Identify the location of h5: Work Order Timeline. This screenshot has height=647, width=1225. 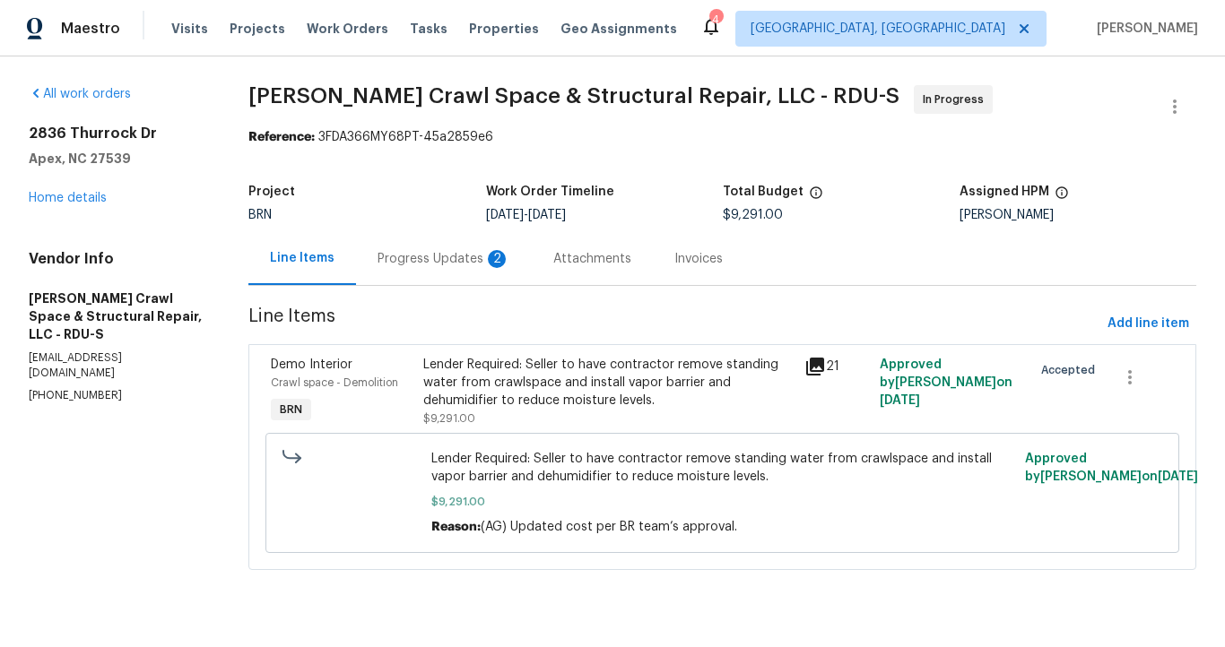
(550, 192).